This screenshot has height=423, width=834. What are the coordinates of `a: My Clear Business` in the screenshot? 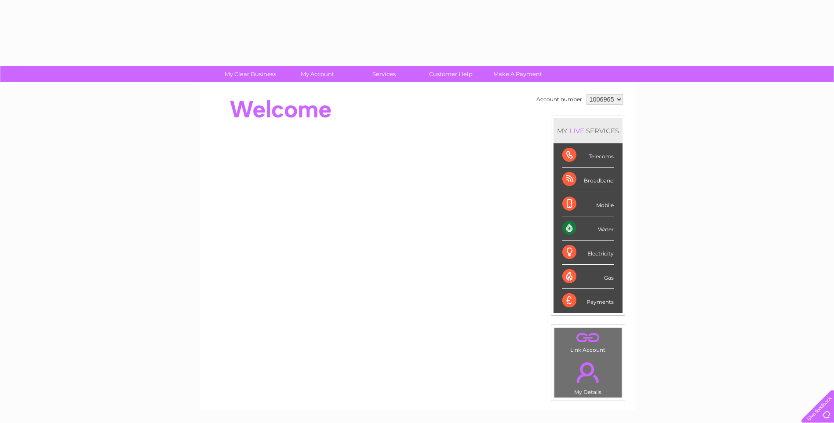 It's located at (250, 74).